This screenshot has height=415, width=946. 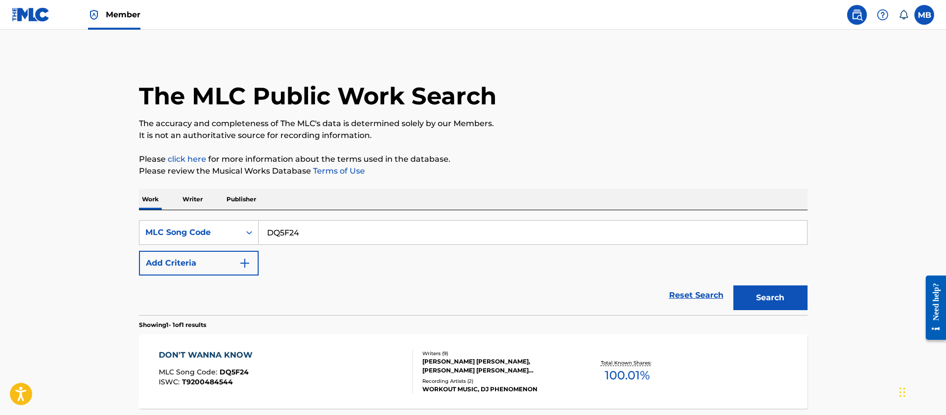 What do you see at coordinates (199, 263) in the screenshot?
I see `button: Add Criteria` at bounding box center [199, 263].